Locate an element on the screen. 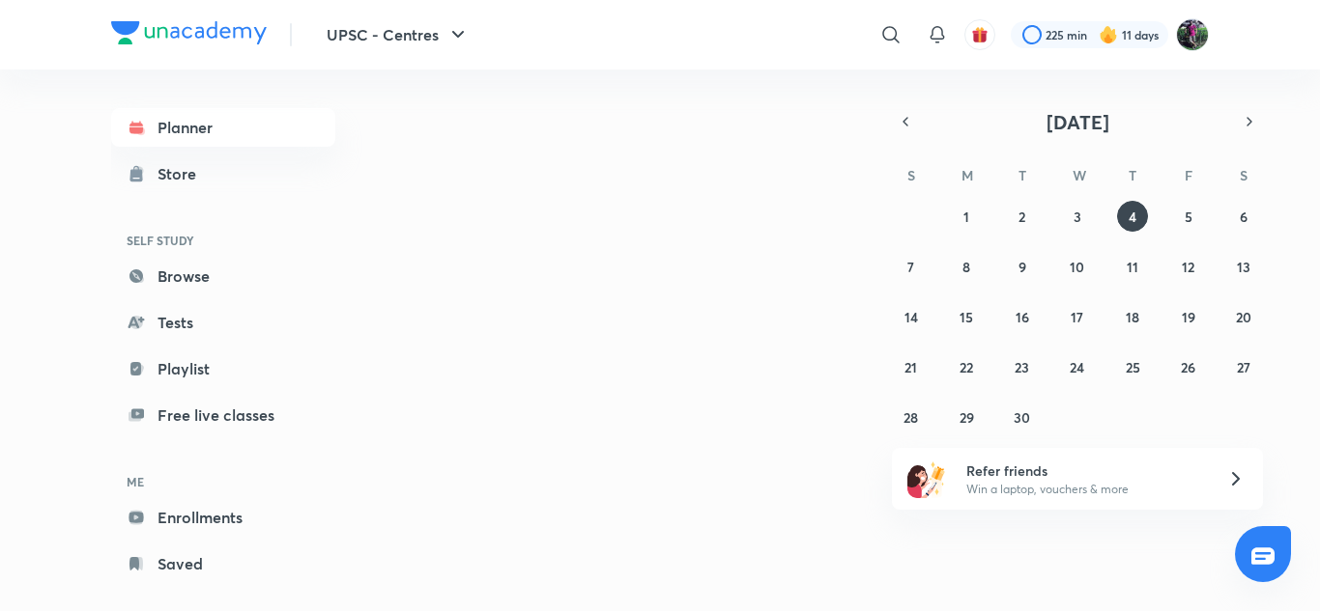  a: Planner is located at coordinates (223, 128).